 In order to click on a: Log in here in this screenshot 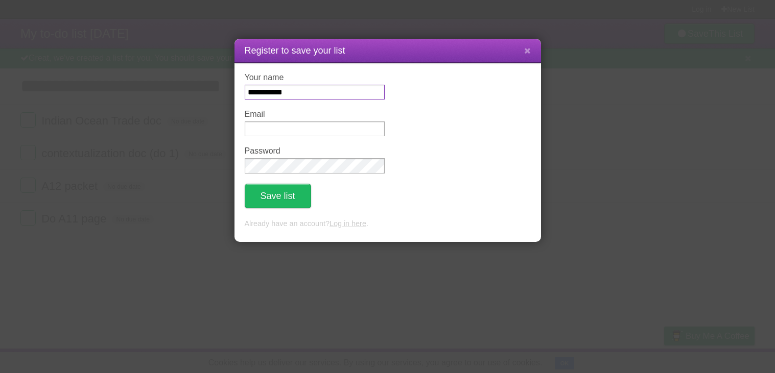, I will do `click(348, 224)`.